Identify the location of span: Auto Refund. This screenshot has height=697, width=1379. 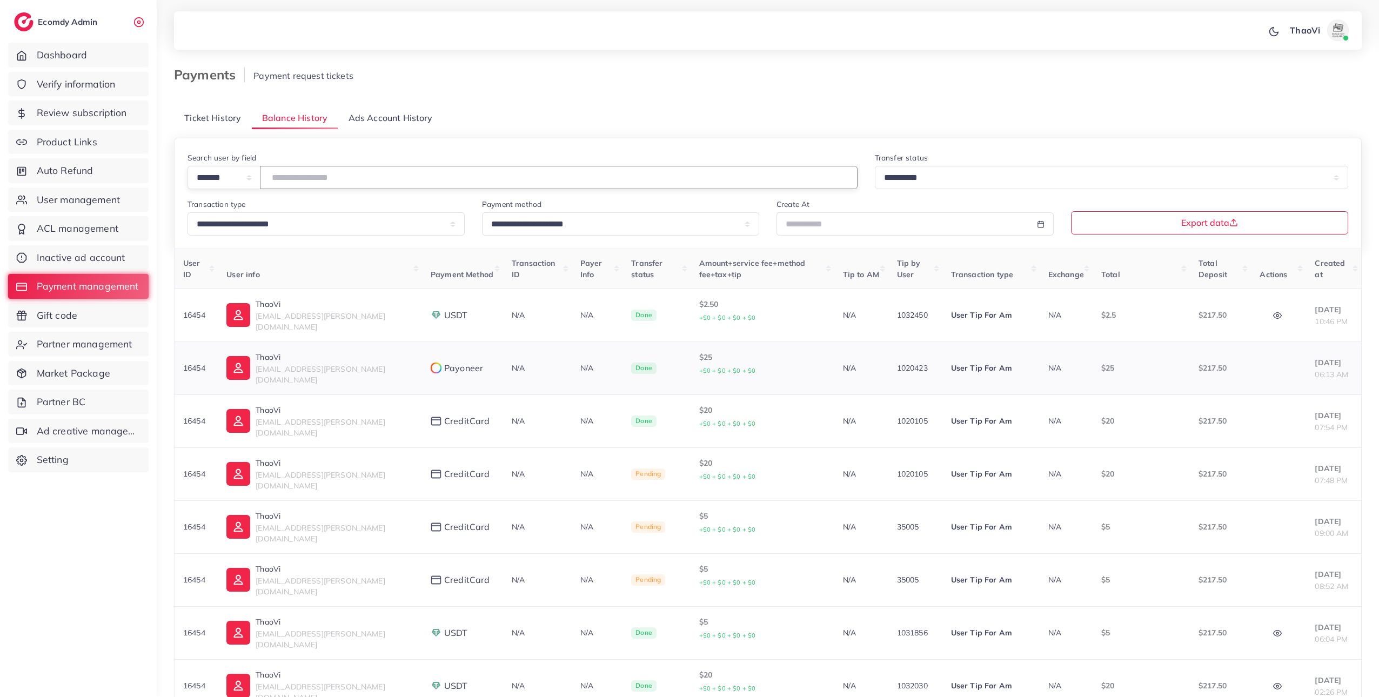
(65, 171).